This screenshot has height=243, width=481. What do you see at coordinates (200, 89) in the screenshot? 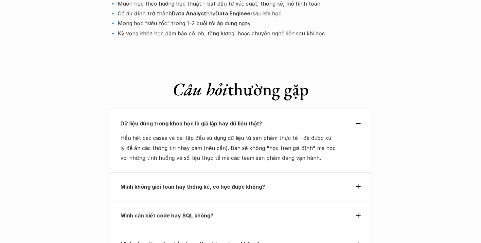
I see `em: Câu hỏi` at bounding box center [200, 89].